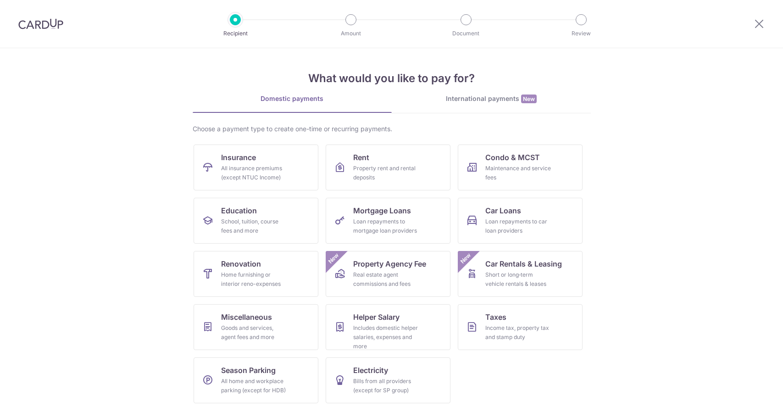 The image size is (783, 412). Describe the element at coordinates (256, 168) in the screenshot. I see `a: InsuranceAll insurance premiums (except NTUC Income)` at that location.